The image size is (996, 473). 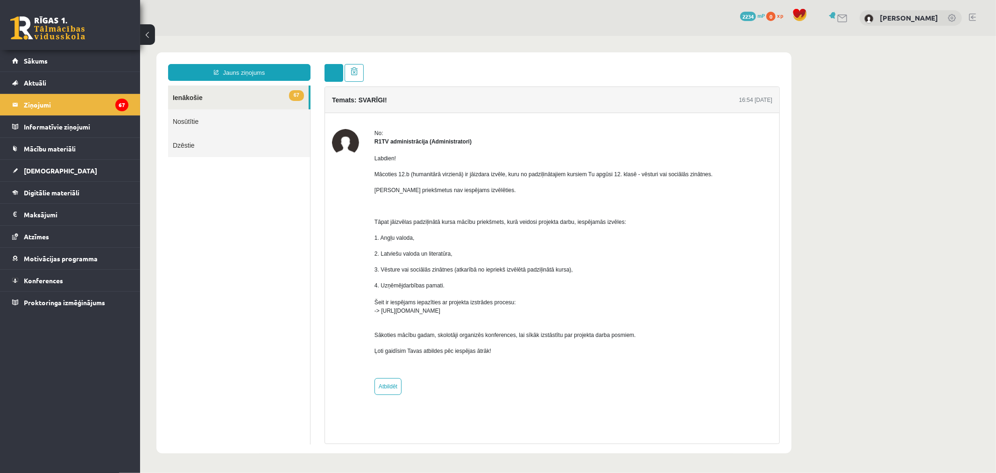 I want to click on p: Mācoties 12.b (humanitārā virzienā) ir jāizdara izvēle, kuru no padziļinātajiem kursiem Tu apgūsi..., so click(x=403, y=138).